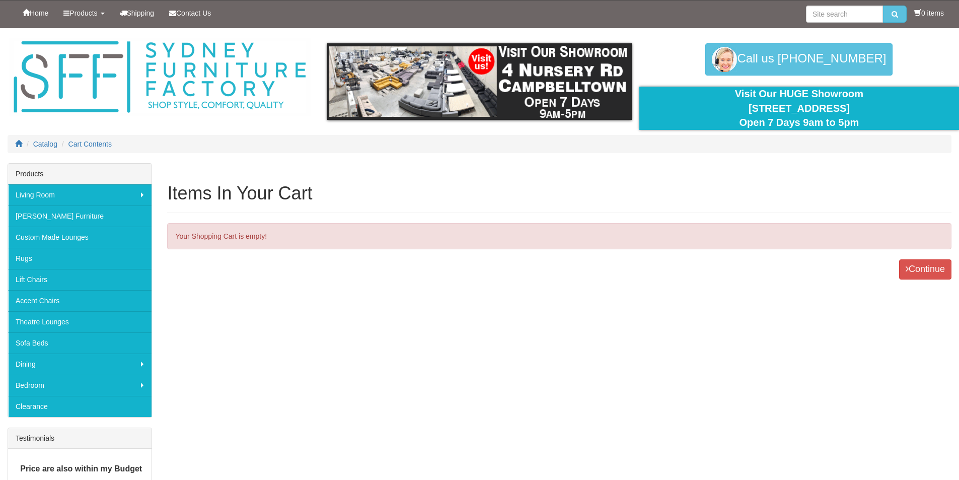 The image size is (959, 480). What do you see at coordinates (80, 406) in the screenshot?
I see `a: Clearance` at bounding box center [80, 406].